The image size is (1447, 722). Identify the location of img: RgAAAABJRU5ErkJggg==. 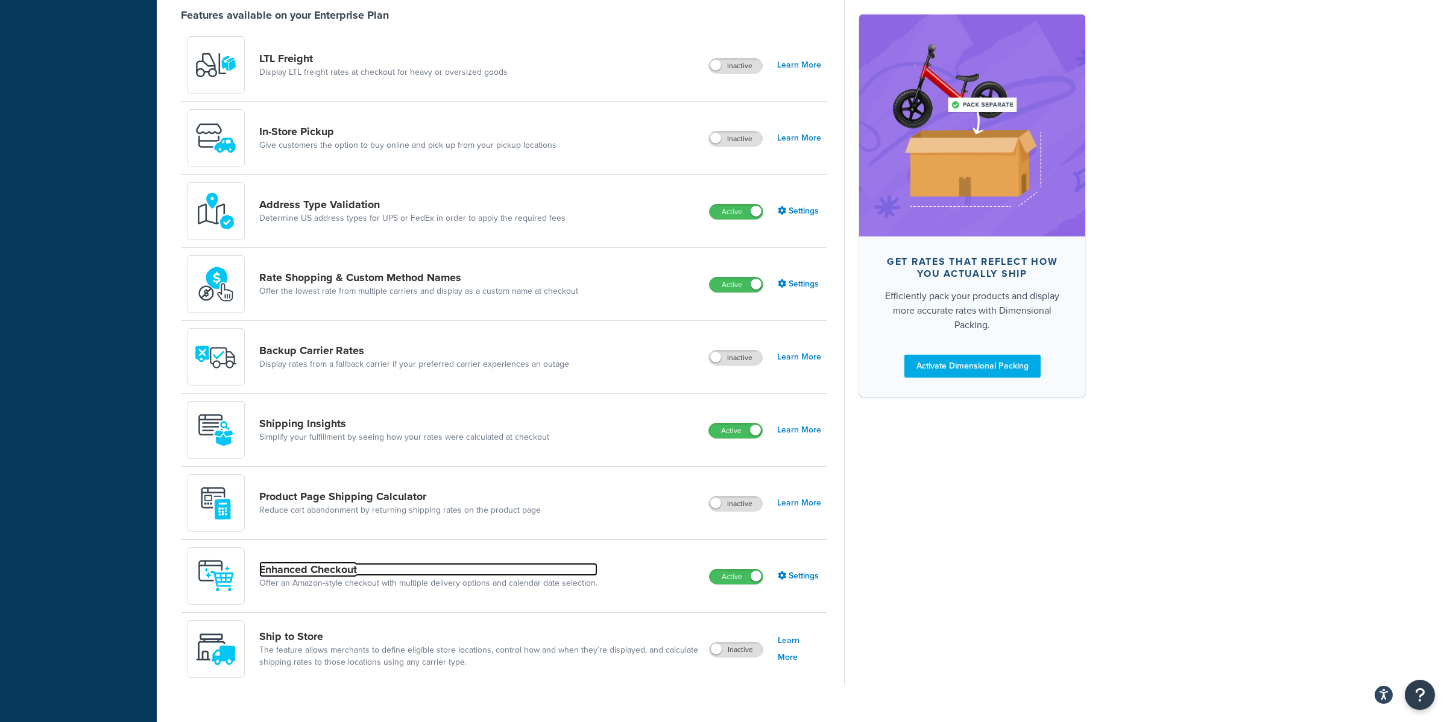
(216, 576).